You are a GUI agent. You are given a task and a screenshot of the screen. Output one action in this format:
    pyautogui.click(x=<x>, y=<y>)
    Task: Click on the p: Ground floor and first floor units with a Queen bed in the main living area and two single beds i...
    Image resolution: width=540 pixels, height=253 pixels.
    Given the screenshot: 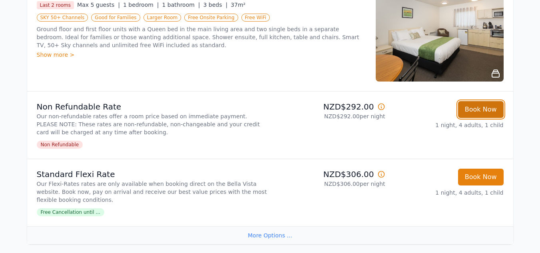 What is the action you would take?
    pyautogui.click(x=201, y=37)
    